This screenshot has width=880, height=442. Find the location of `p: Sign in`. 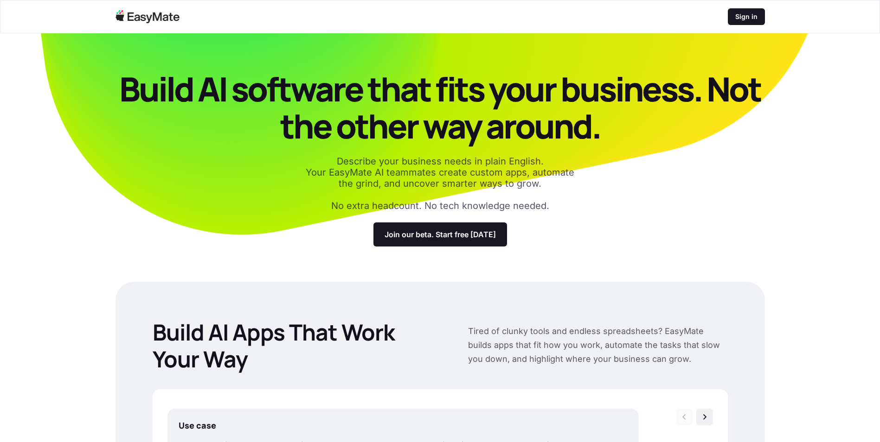

p: Sign in is located at coordinates (746, 17).